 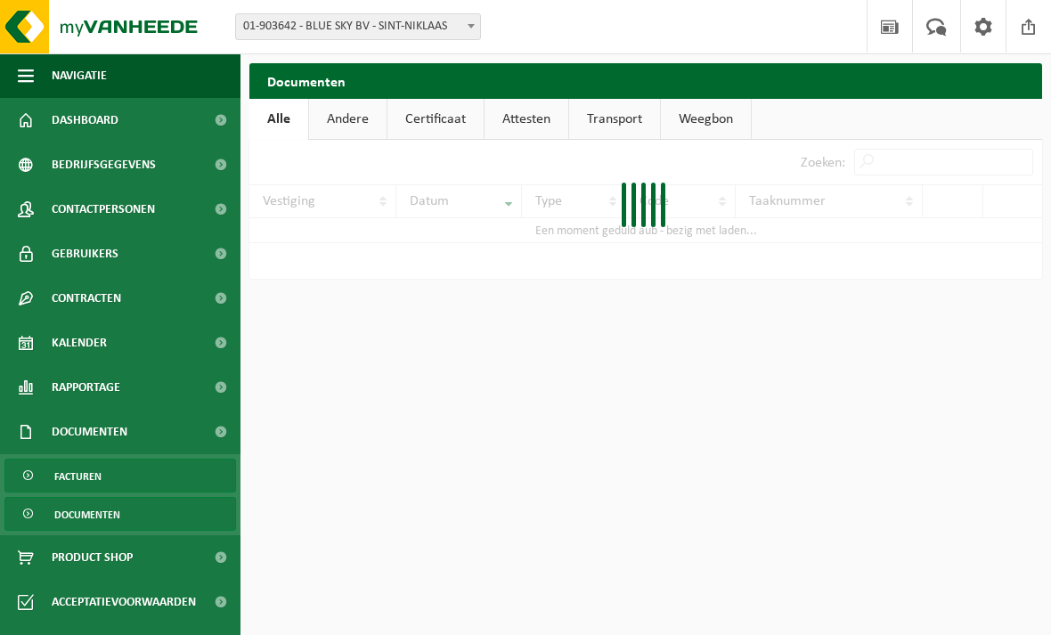 What do you see at coordinates (120, 475) in the screenshot?
I see `a: Facturen` at bounding box center [120, 475].